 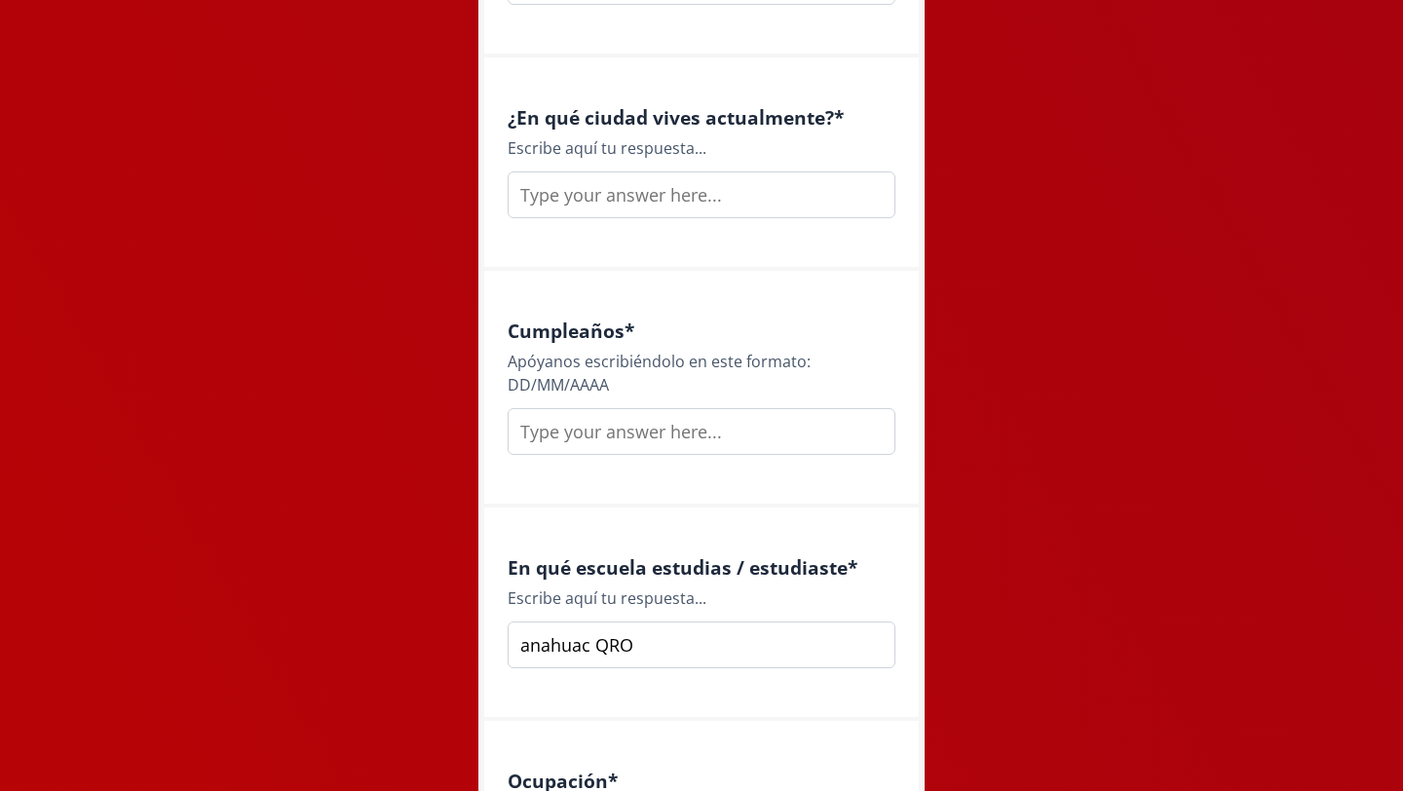 I want to click on h4: En qué escuela estudias / estudiaste *, so click(x=701, y=567).